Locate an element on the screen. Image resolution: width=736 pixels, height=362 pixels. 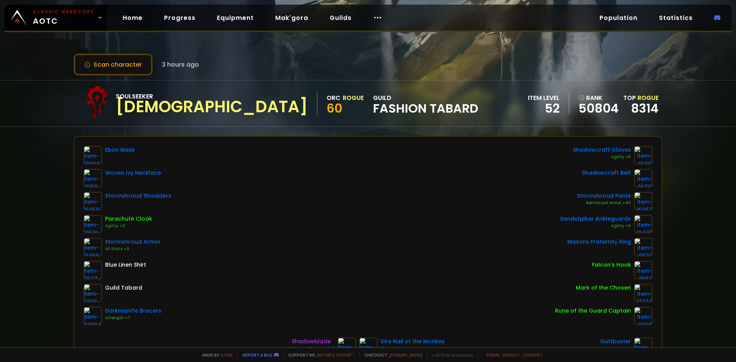
div: Masons Fraternity Ring is located at coordinates (599, 242).